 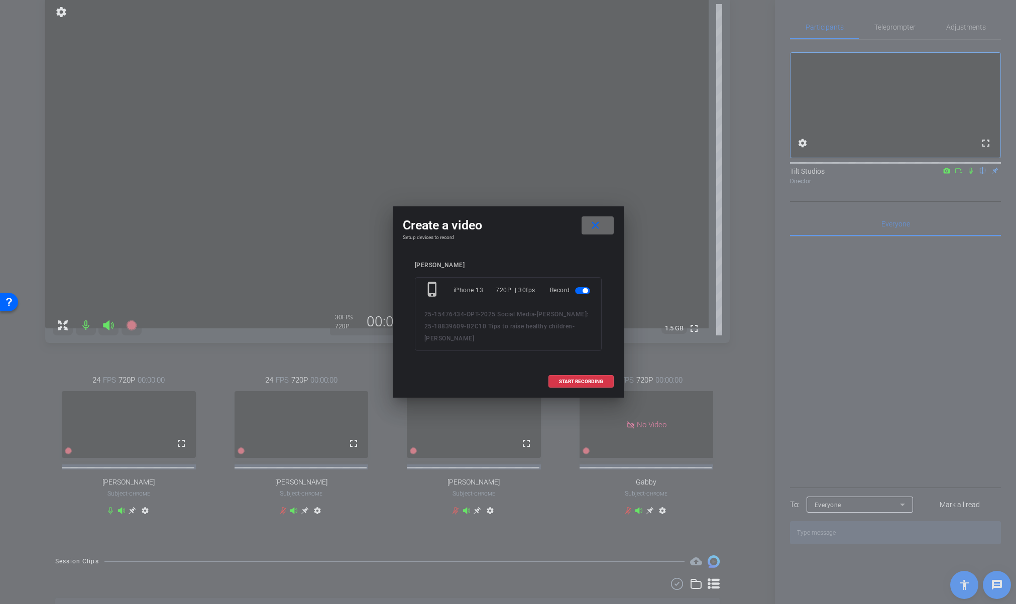 What do you see at coordinates (508, 238) in the screenshot?
I see `h4: Setup devices to record` at bounding box center [508, 238].